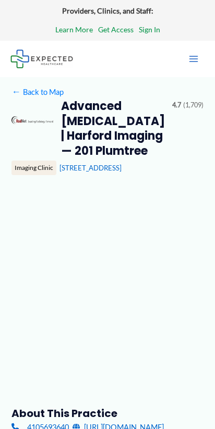  What do you see at coordinates (193, 59) in the screenshot?
I see `button: Main menu toggle` at bounding box center [193, 59].